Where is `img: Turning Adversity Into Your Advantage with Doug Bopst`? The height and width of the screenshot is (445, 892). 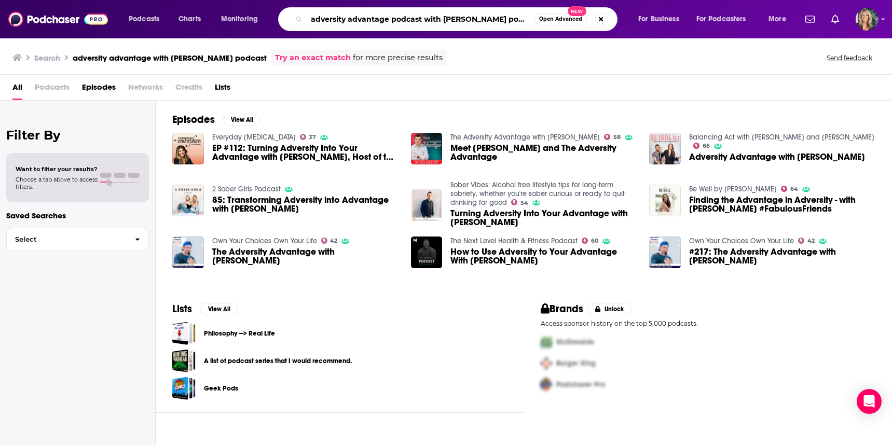
img: Turning Adversity Into Your Advantage with Doug Bopst is located at coordinates (426, 205).